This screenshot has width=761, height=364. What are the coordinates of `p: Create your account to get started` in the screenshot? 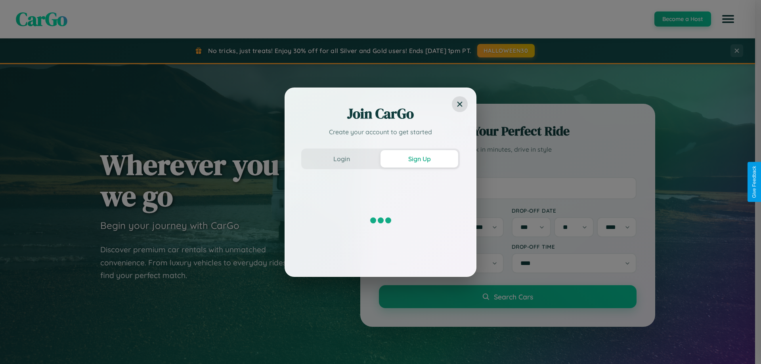 It's located at (381, 132).